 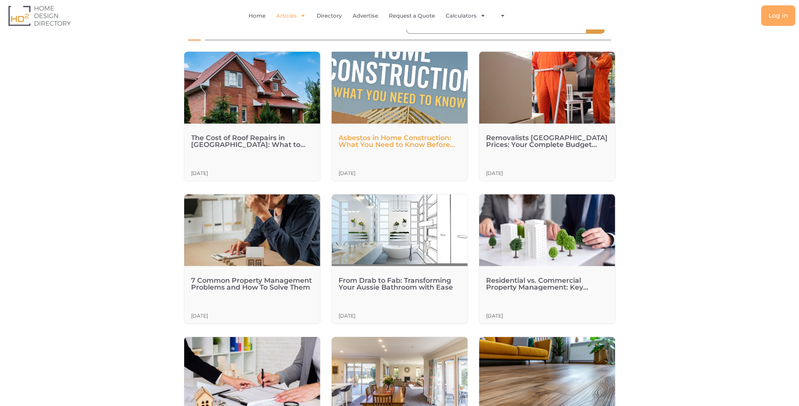 I want to click on a: From Drab to Fab: Transforming Your Aussie Bathroom with Ease, so click(x=396, y=284).